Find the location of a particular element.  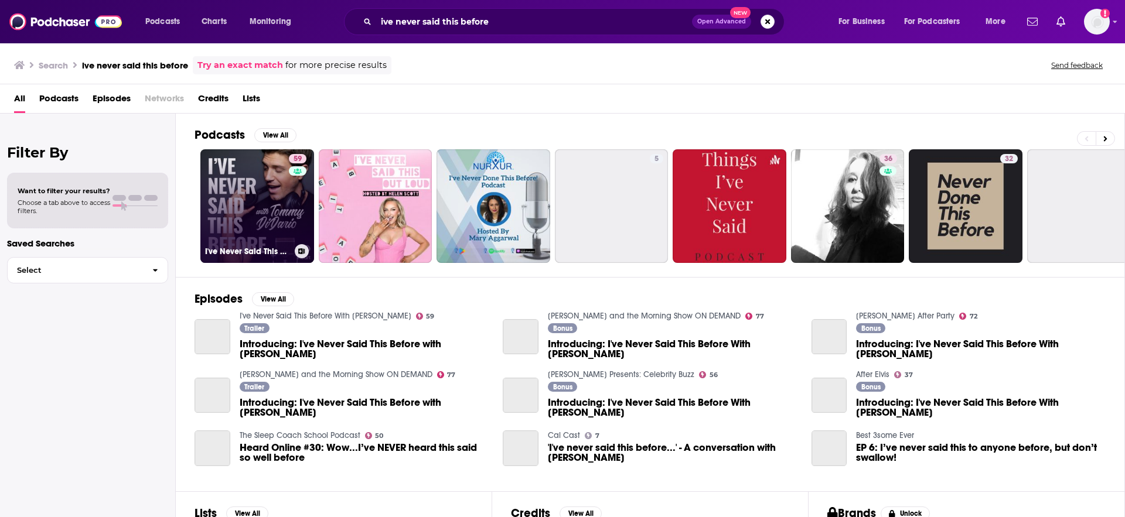

a: All is located at coordinates (19, 101).